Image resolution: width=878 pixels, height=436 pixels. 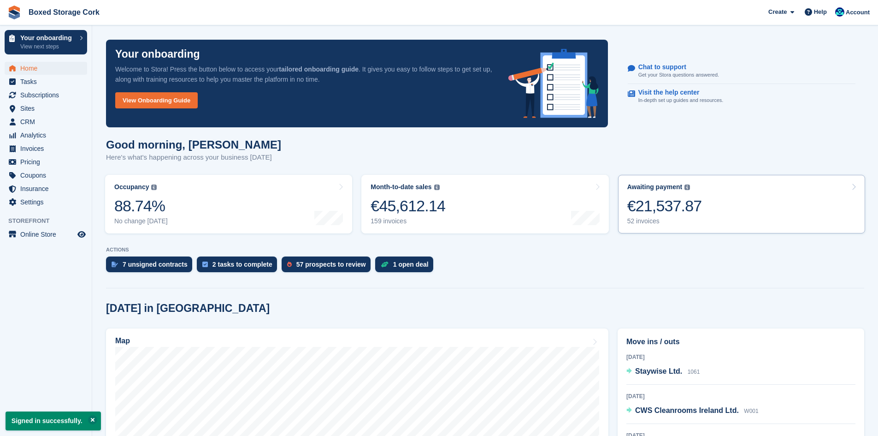 I want to click on div: €21,537.87, so click(x=665, y=206).